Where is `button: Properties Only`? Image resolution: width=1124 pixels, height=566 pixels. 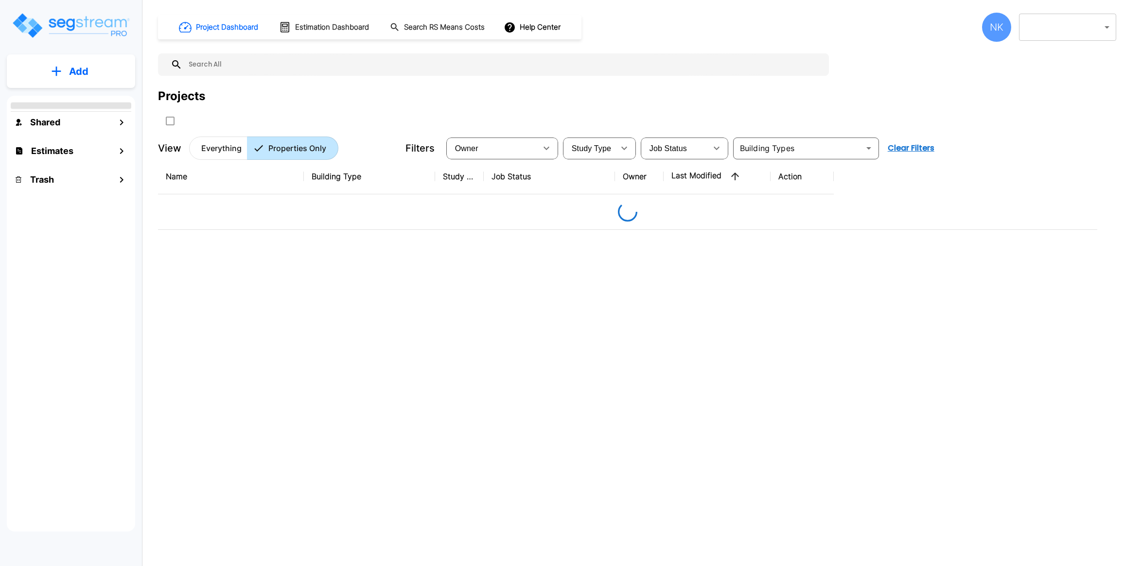
button: Properties Only is located at coordinates (293, 148).